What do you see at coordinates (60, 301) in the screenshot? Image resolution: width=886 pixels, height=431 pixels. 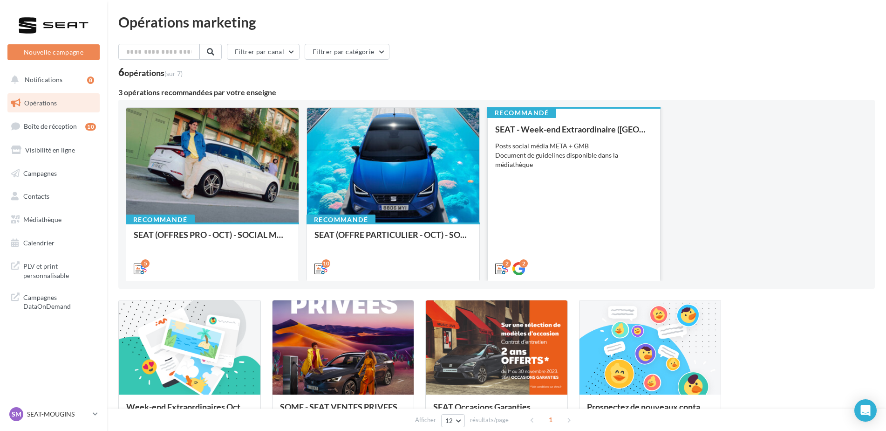 I see `span: Campagnes DataOnDemand` at bounding box center [60, 301].